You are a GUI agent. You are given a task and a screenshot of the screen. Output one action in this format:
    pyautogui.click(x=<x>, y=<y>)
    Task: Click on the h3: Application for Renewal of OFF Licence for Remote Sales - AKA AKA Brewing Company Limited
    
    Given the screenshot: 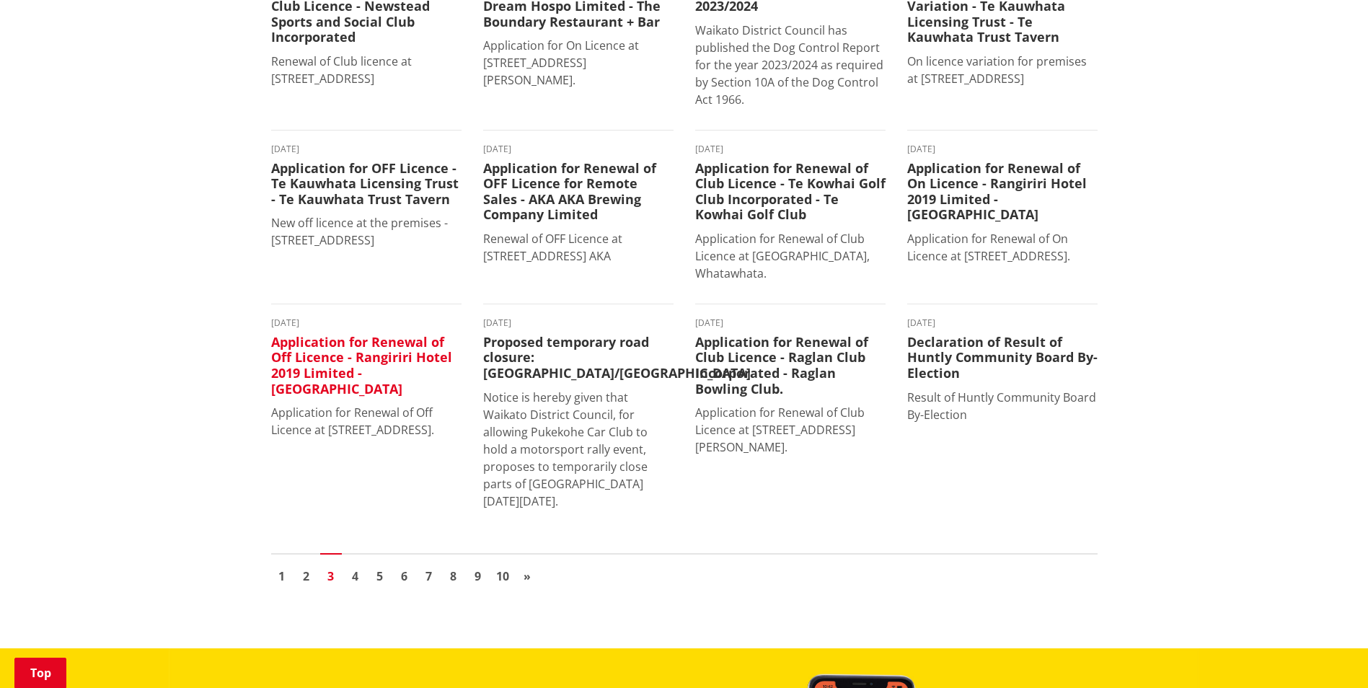 What is the action you would take?
    pyautogui.click(x=578, y=192)
    